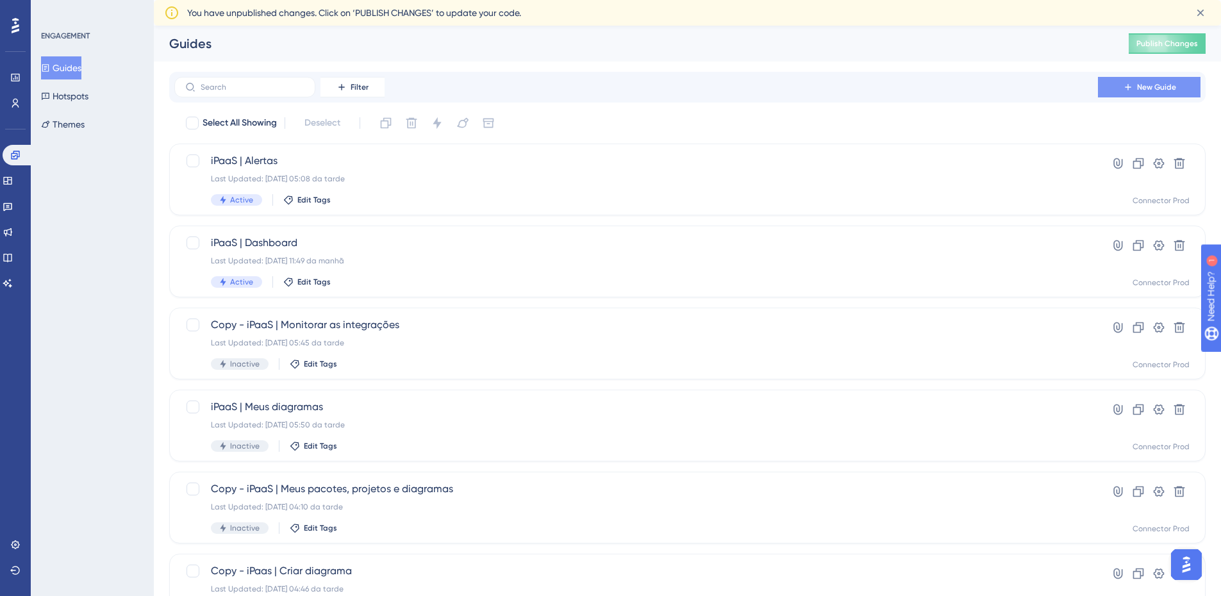 Image resolution: width=1221 pixels, height=596 pixels. What do you see at coordinates (65, 96) in the screenshot?
I see `button: Hotspots` at bounding box center [65, 96].